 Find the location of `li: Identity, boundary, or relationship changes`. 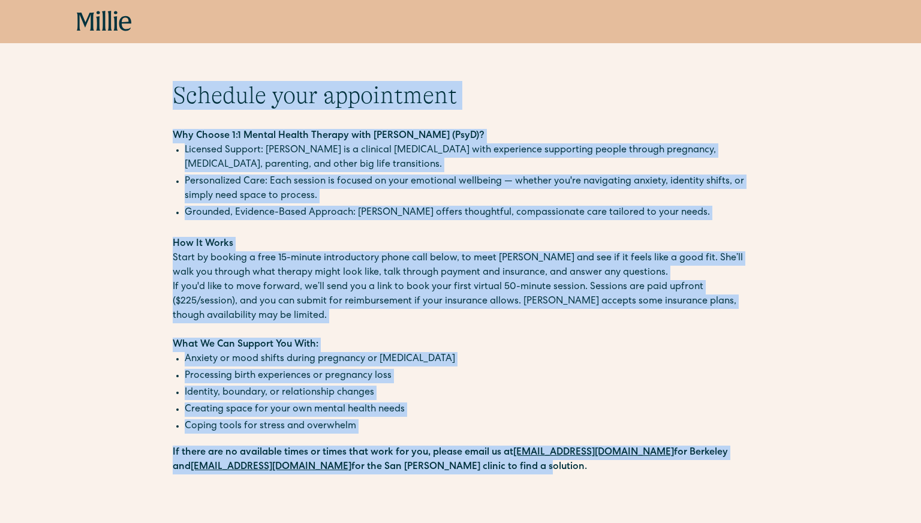

li: Identity, boundary, or relationship changes is located at coordinates (467, 393).